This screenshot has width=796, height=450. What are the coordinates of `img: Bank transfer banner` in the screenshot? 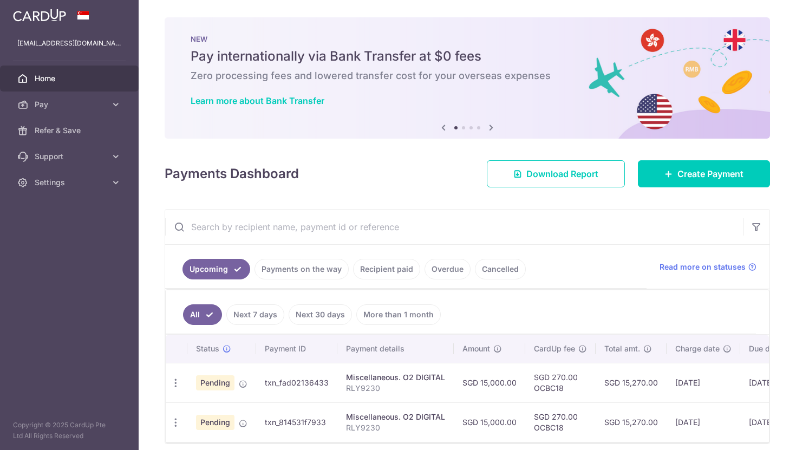 It's located at (467, 78).